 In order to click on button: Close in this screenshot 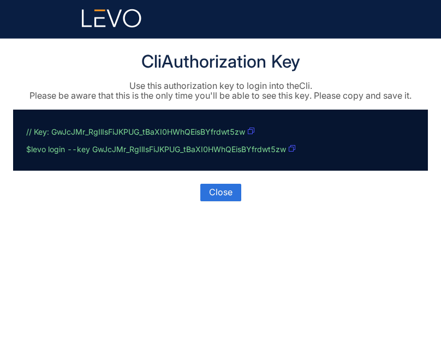, I will do `click(220, 193)`.